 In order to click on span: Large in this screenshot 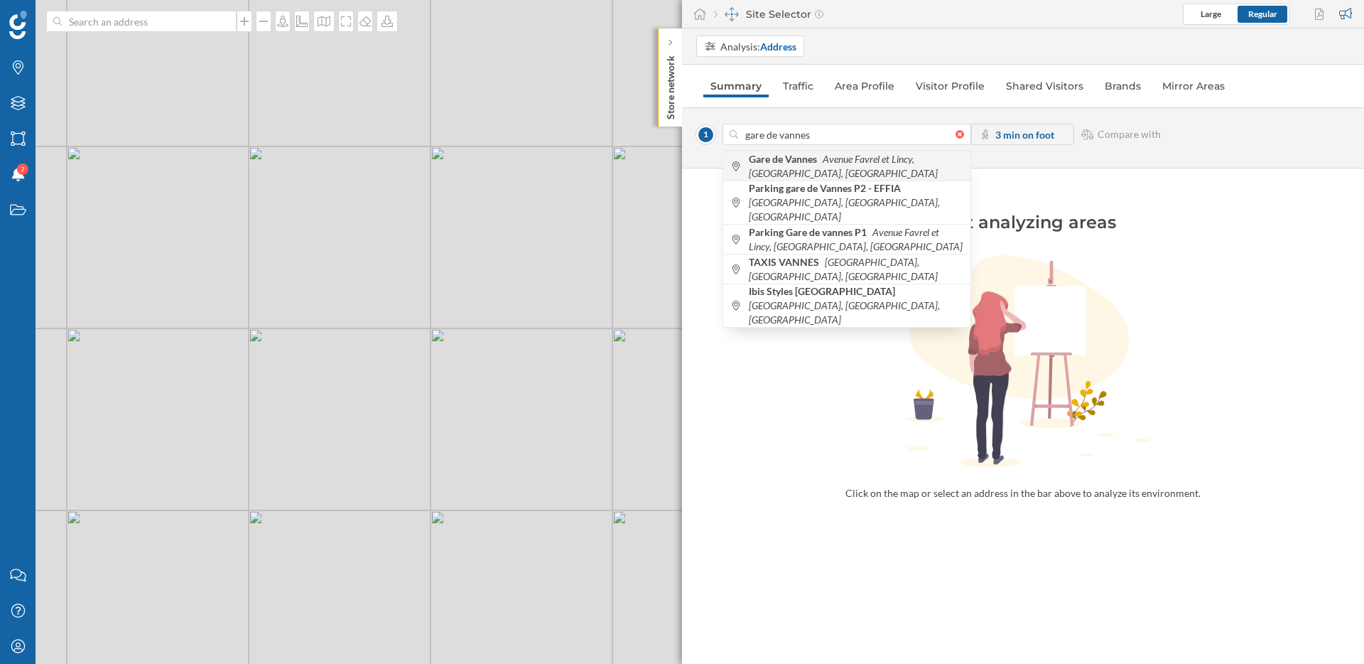, I will do `click(1211, 13)`.